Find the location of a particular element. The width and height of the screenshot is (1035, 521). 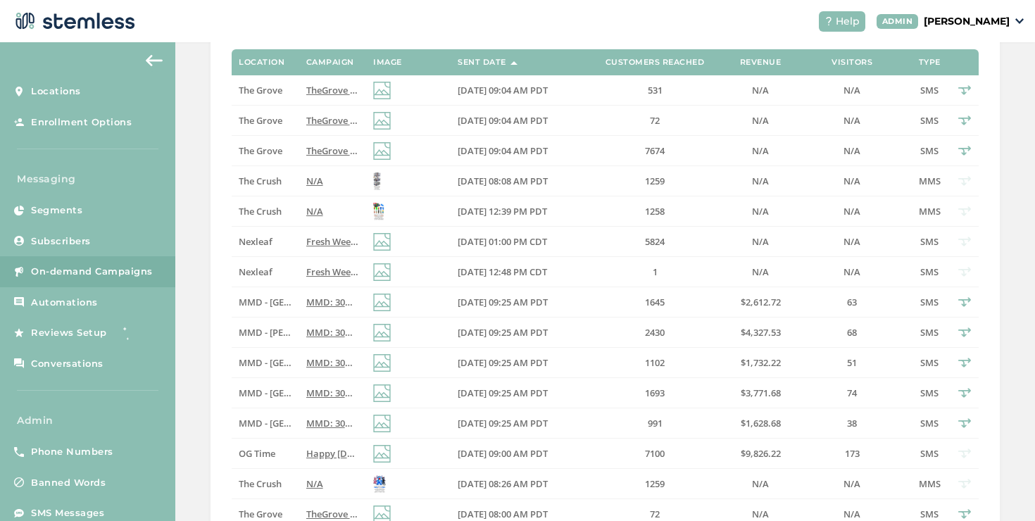

label: Location is located at coordinates (261, 62).